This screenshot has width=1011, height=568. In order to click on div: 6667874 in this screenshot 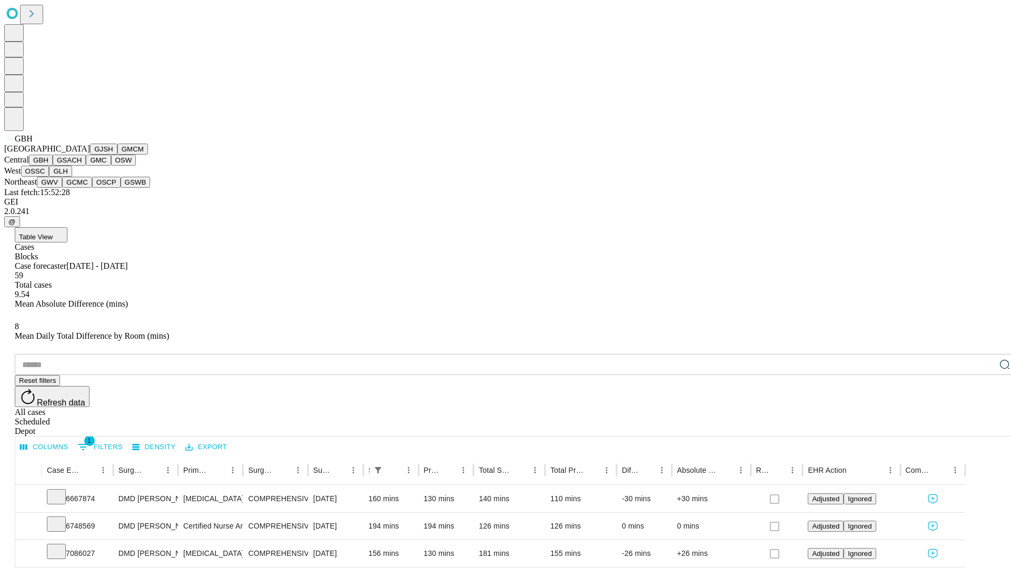, I will do `click(77, 499)`.